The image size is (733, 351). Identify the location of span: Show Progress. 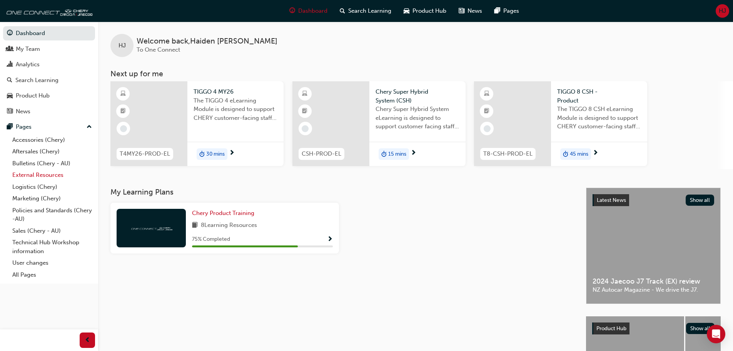
(330, 239).